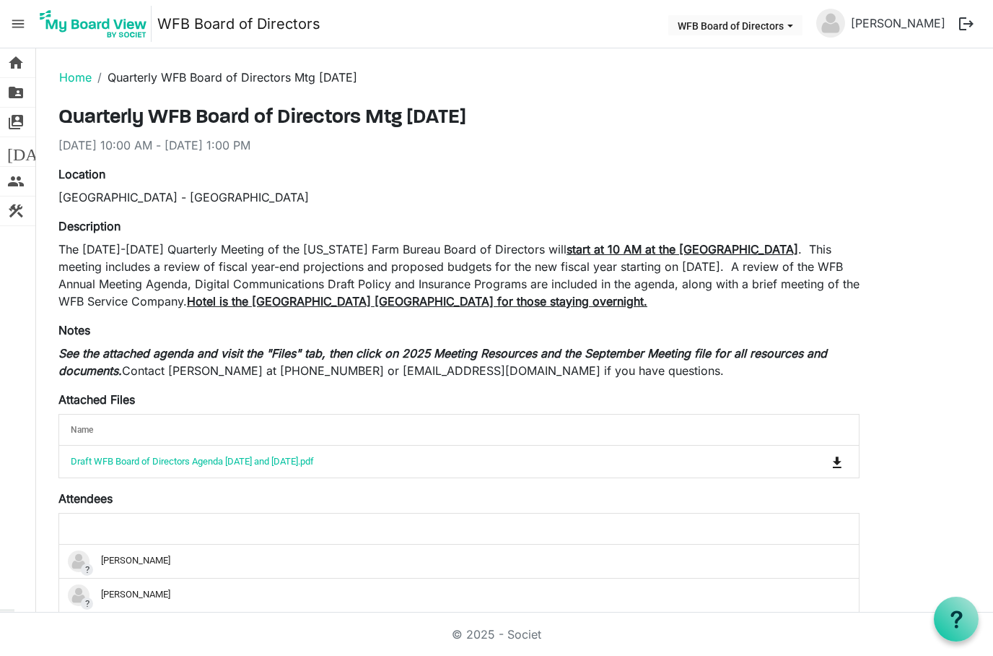 The image size is (993, 656). I want to click on button: logout, so click(967, 24).